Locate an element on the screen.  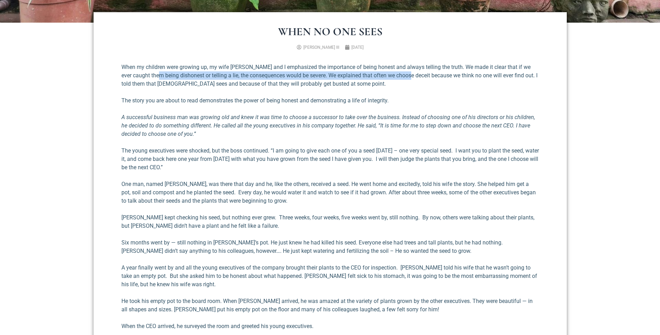
em: A successful business man was growing old and knew it was time to choose a successor to take over... is located at coordinates (328, 125).